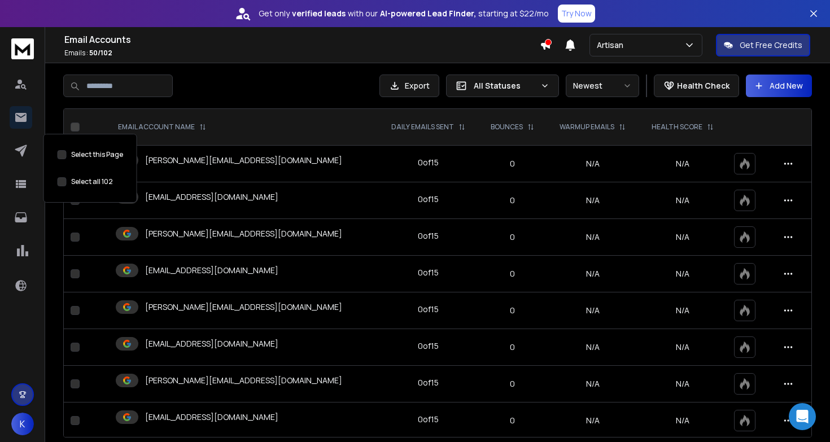 Image resolution: width=830 pixels, height=442 pixels. Describe the element at coordinates (763, 45) in the screenshot. I see `button: Get Free Credits` at that location.